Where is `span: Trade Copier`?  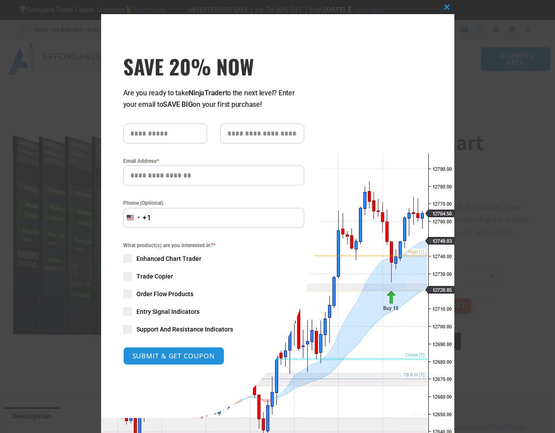 span: Trade Copier is located at coordinates (154, 276).